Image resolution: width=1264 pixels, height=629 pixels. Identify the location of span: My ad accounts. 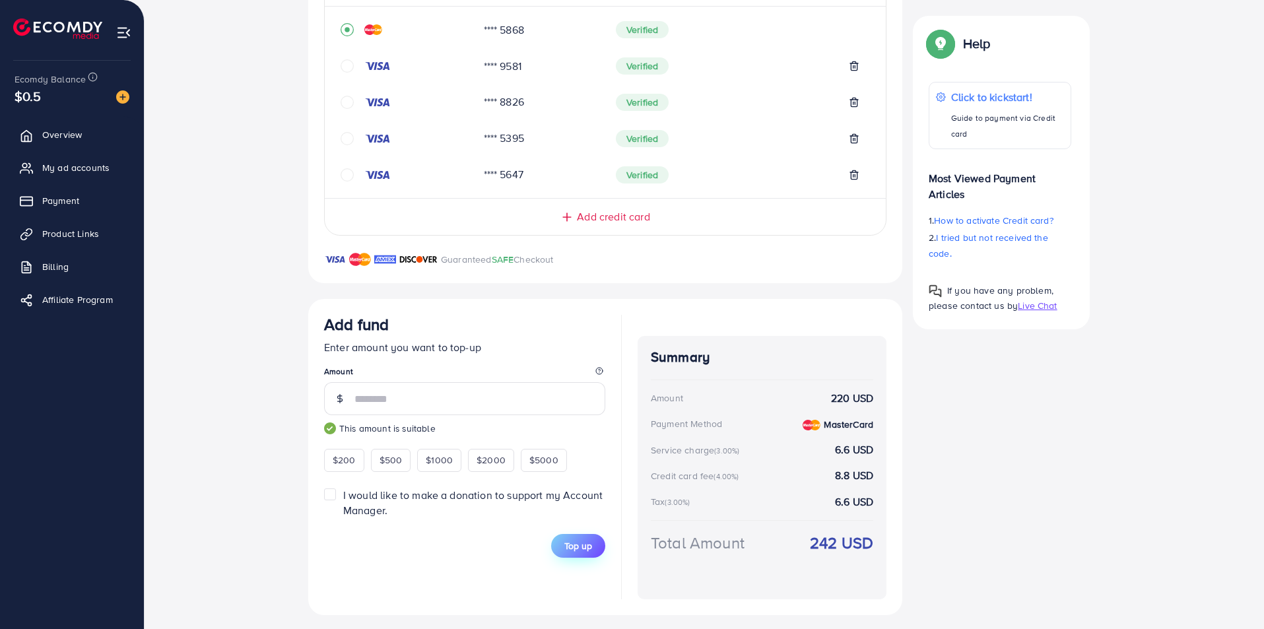
(76, 168).